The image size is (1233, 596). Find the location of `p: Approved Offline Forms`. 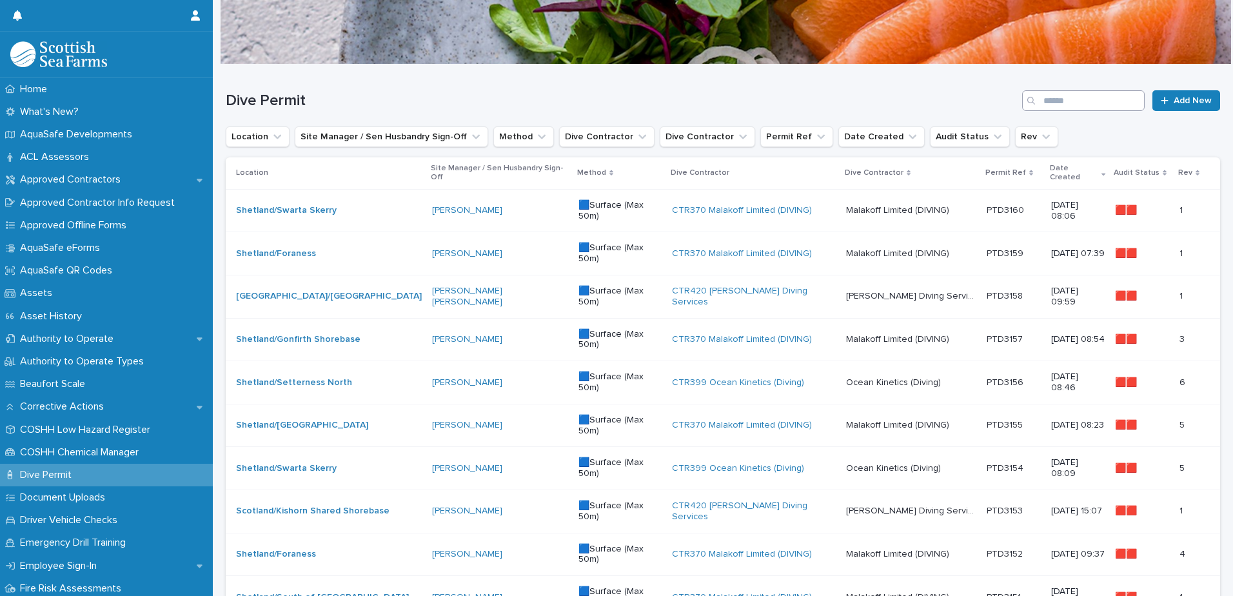

p: Approved Offline Forms is located at coordinates (75, 225).